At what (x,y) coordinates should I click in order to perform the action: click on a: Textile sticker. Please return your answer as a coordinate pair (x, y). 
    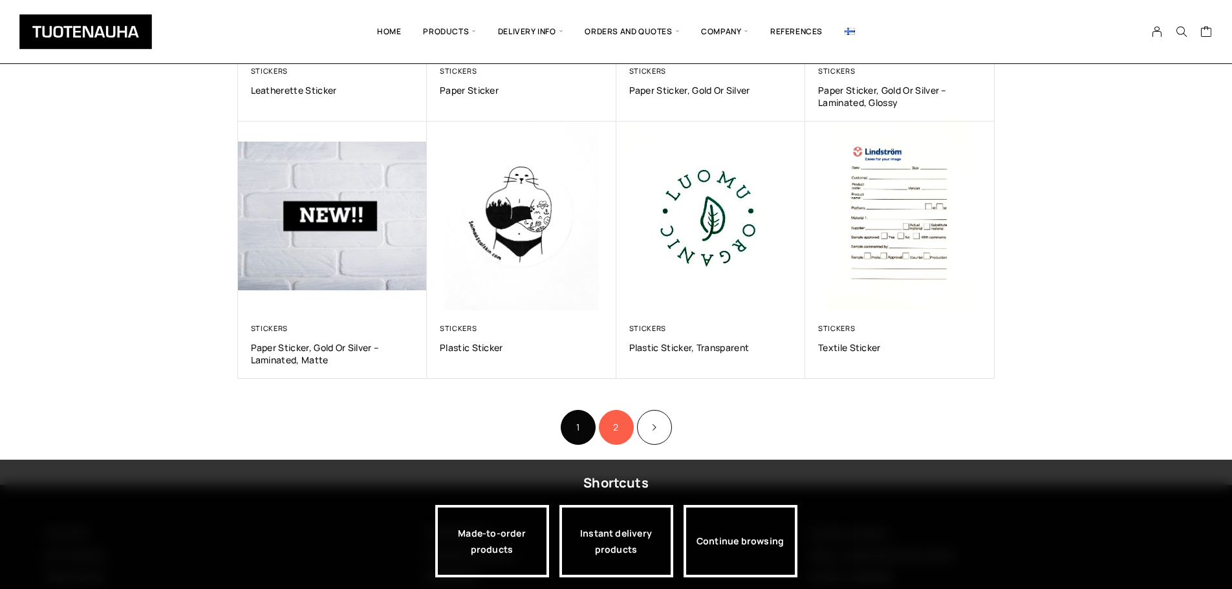
    Looking at the image, I should click on (899, 347).